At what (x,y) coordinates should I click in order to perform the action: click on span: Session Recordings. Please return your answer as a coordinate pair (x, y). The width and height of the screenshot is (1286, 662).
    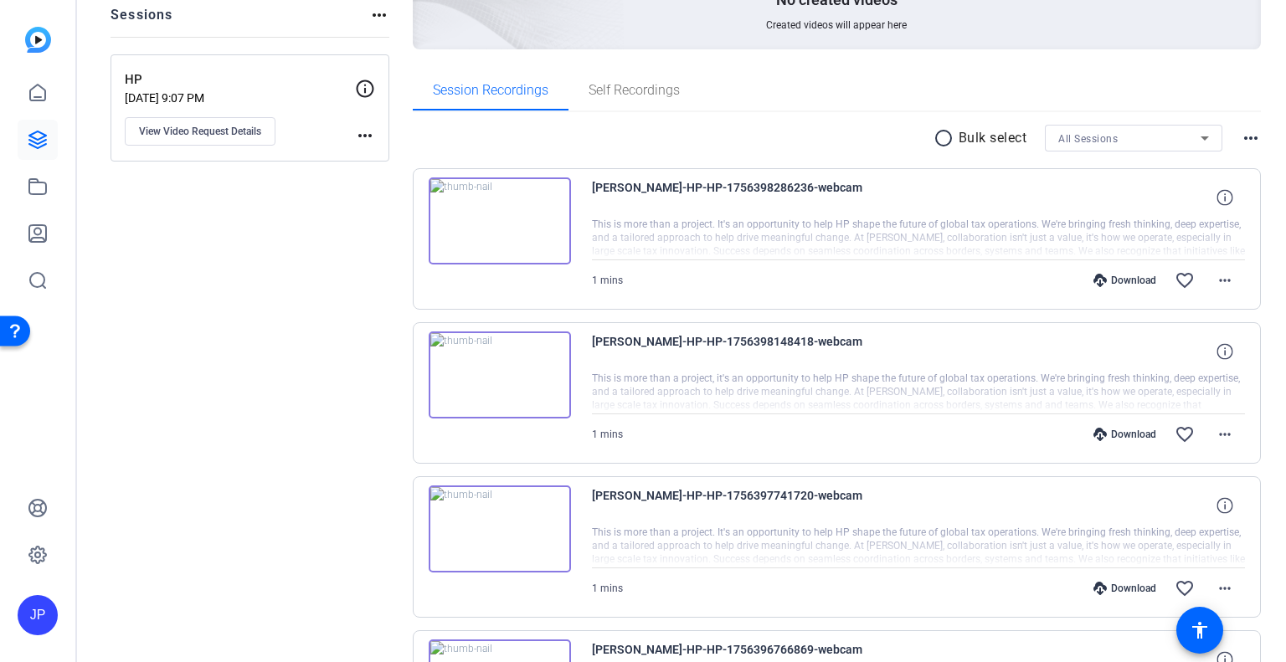
    Looking at the image, I should click on (491, 90).